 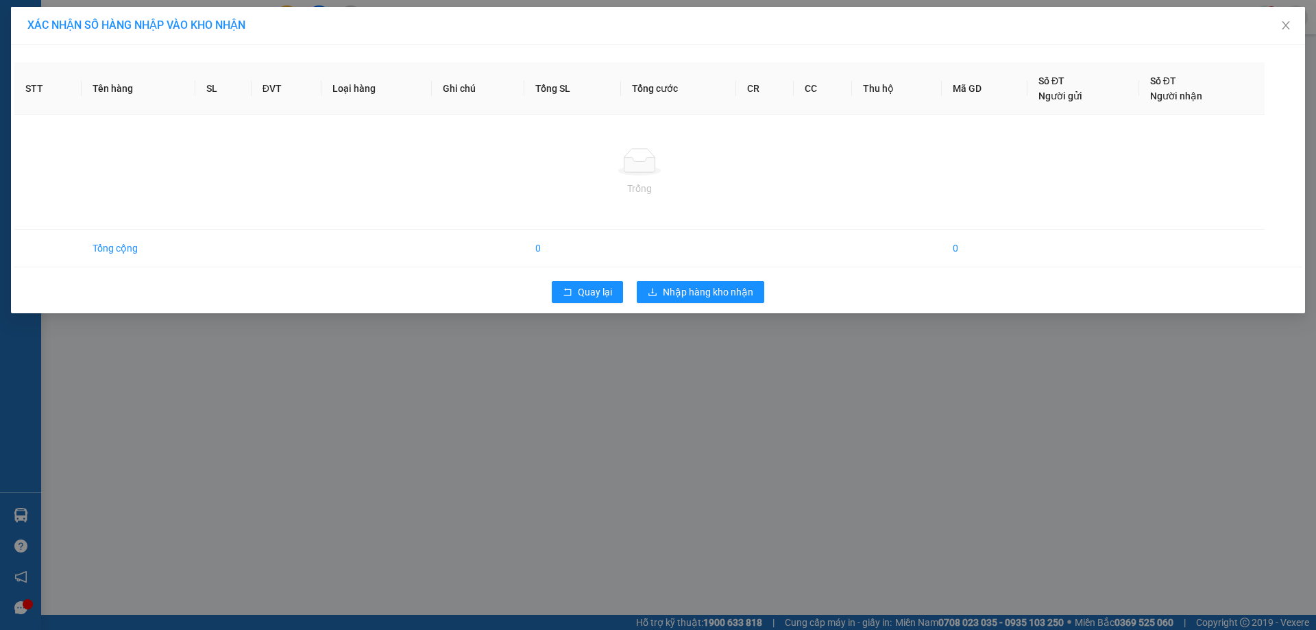 I want to click on span: close, so click(x=1286, y=25).